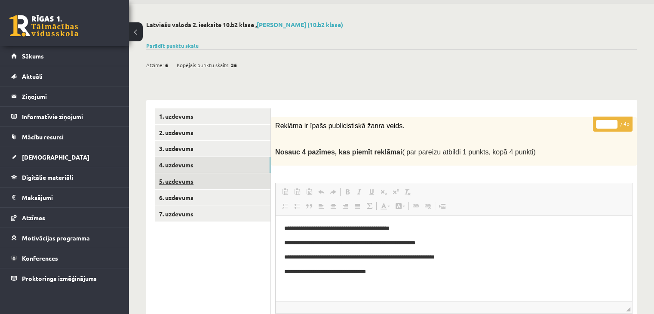 The width and height of the screenshot is (654, 314). What do you see at coordinates (309, 192) in the screenshot?
I see `a: Ievietot no Worda` at bounding box center [309, 192].